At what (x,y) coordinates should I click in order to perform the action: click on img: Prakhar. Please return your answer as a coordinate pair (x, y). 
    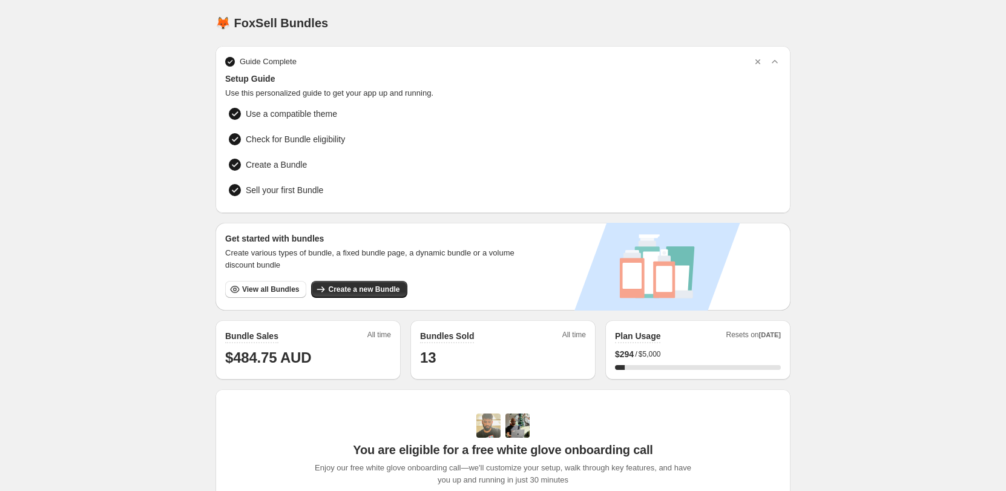
    Looking at the image, I should click on (518, 426).